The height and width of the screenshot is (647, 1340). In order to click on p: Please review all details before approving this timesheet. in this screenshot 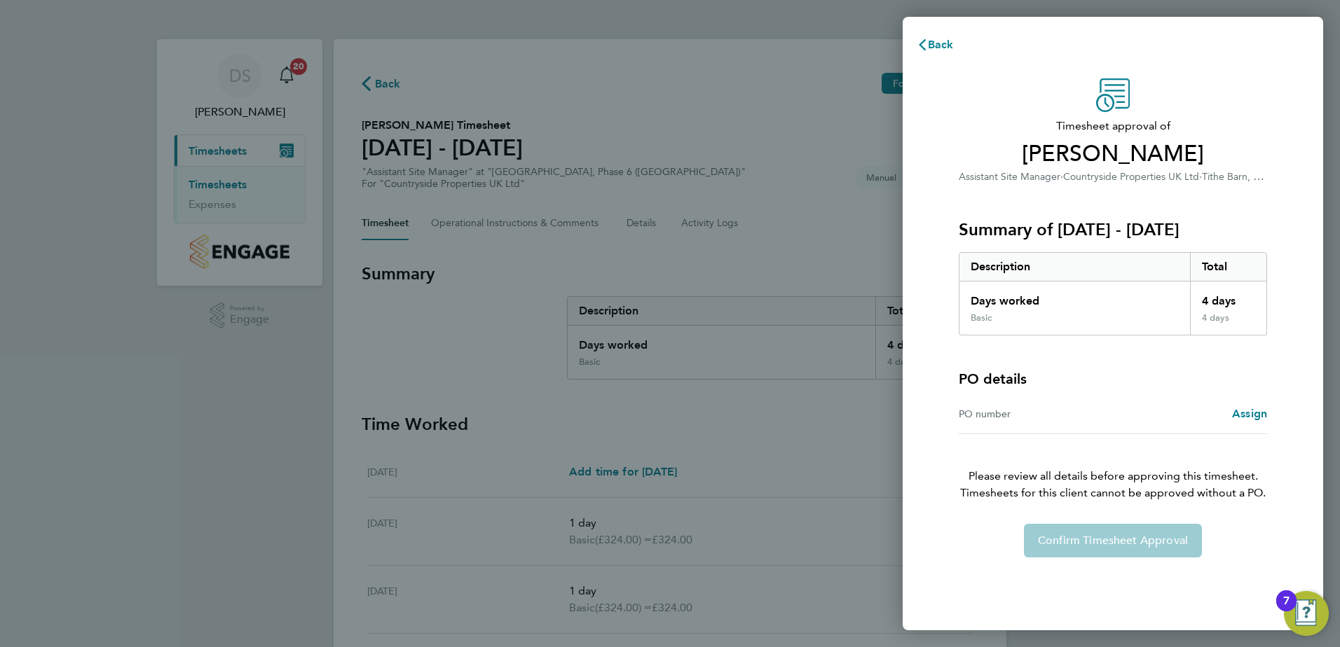, I will do `click(1113, 468)`.